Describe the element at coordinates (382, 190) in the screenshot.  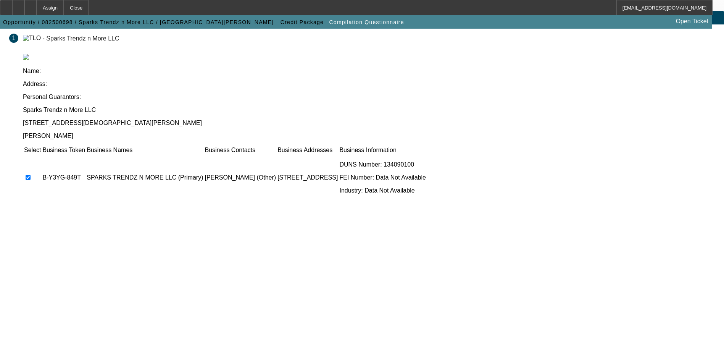
I see `p: Industry: Data Not Available` at that location.